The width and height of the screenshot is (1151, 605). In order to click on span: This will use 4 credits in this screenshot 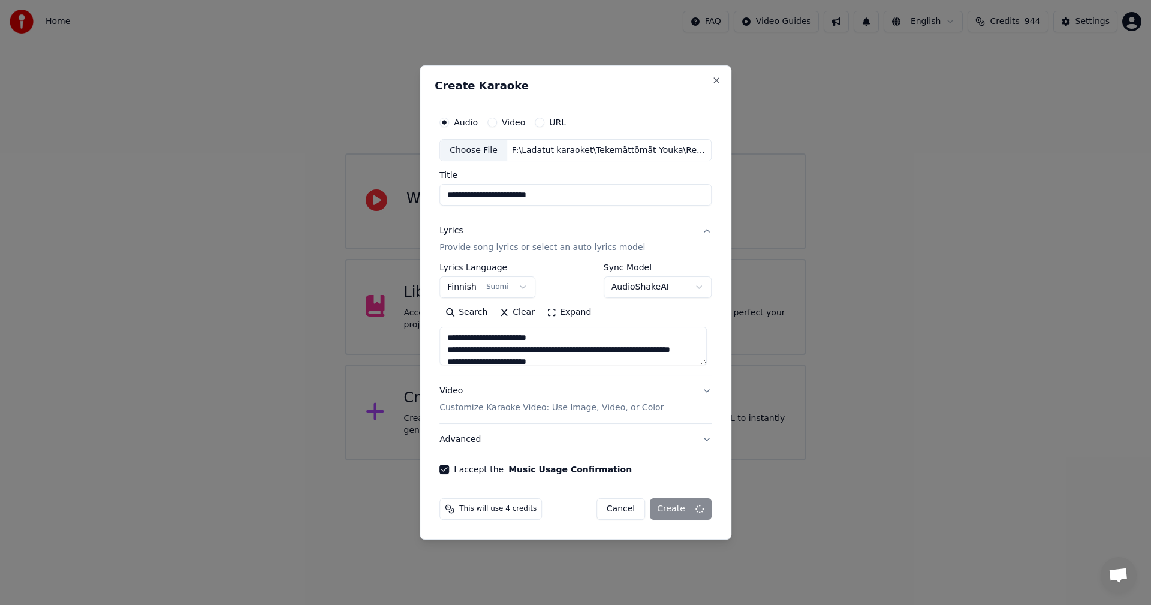, I will do `click(498, 509)`.